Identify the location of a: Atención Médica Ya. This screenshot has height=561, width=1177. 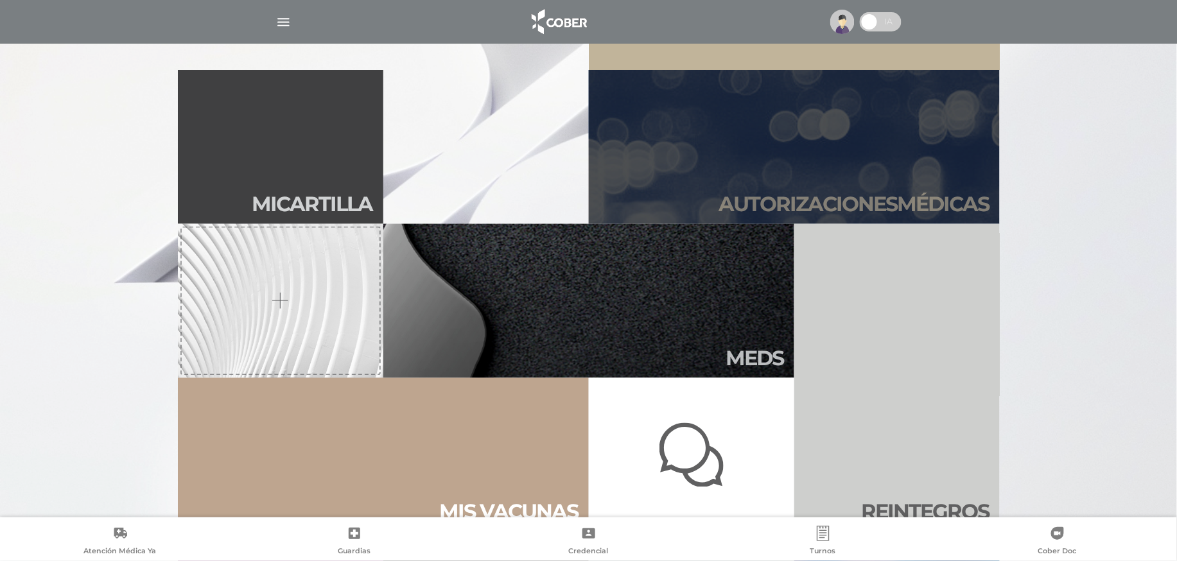
(119, 542).